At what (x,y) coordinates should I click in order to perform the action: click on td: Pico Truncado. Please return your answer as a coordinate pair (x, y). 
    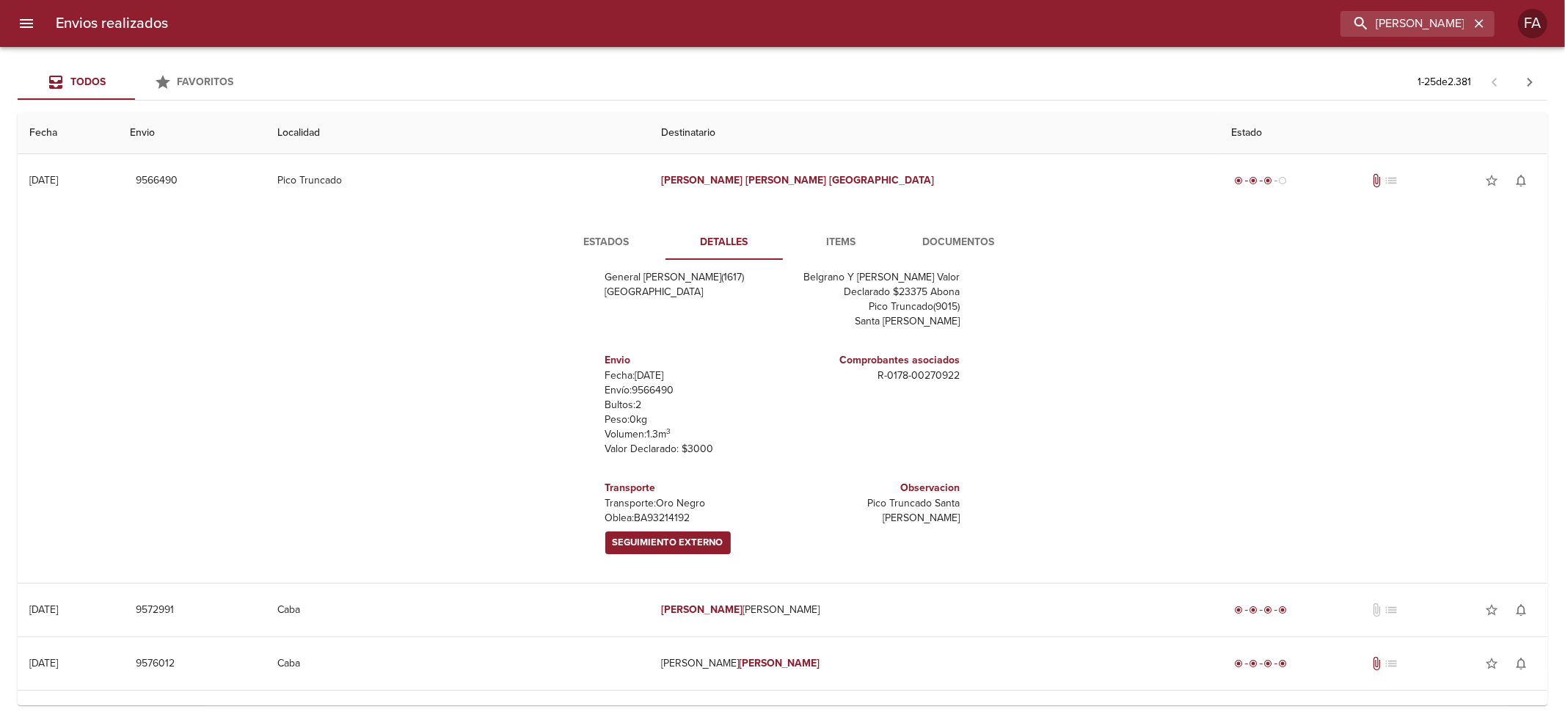
    Looking at the image, I should click on (458, 180).